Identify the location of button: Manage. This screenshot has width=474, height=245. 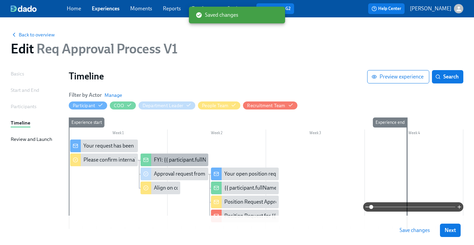
(113, 95).